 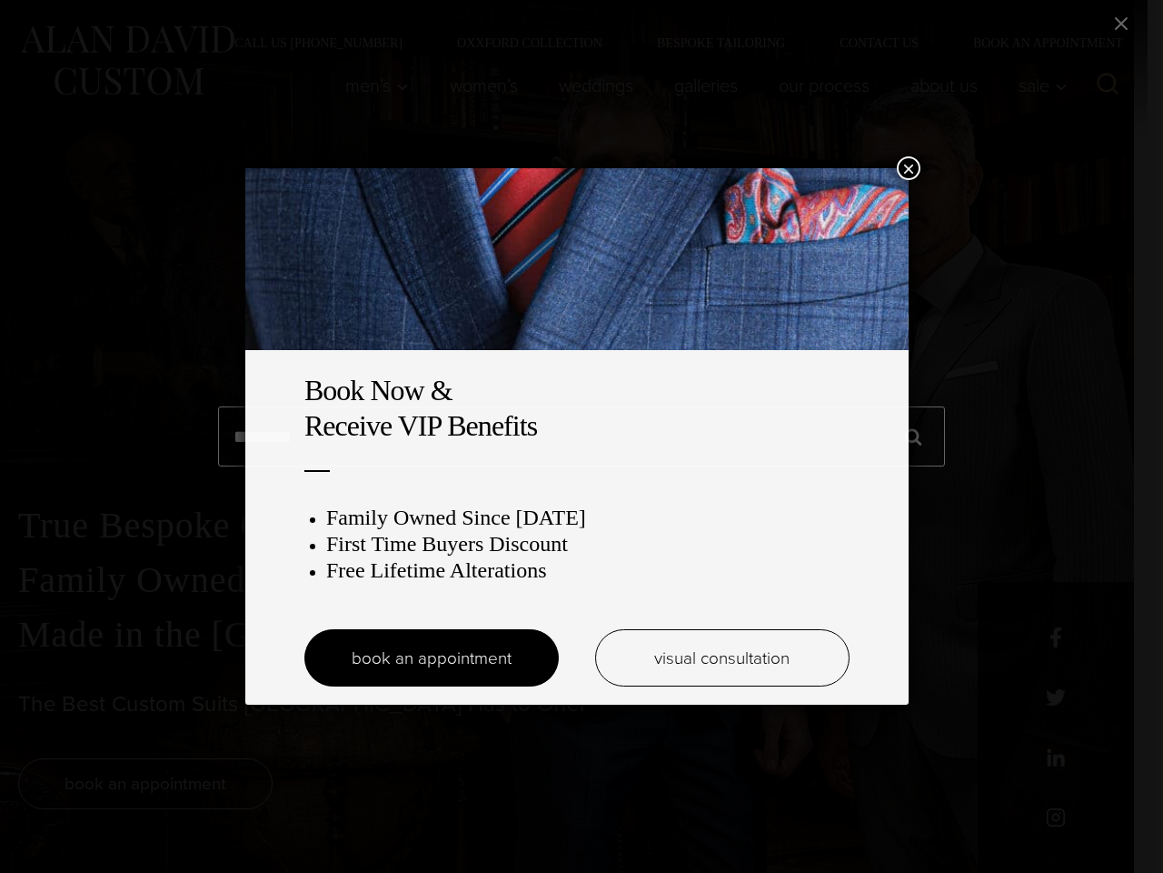 I want to click on a: visual consultation, so click(x=723, y=657).